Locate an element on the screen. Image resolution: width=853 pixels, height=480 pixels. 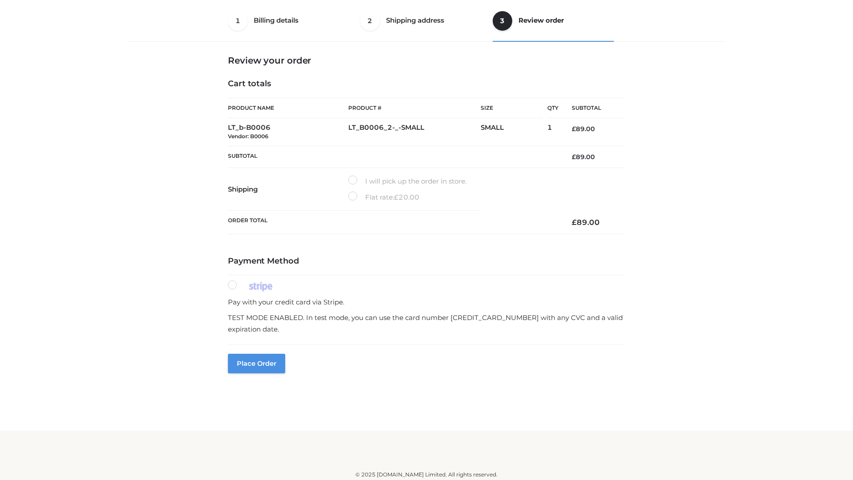
th: Product Name is located at coordinates (288, 108).